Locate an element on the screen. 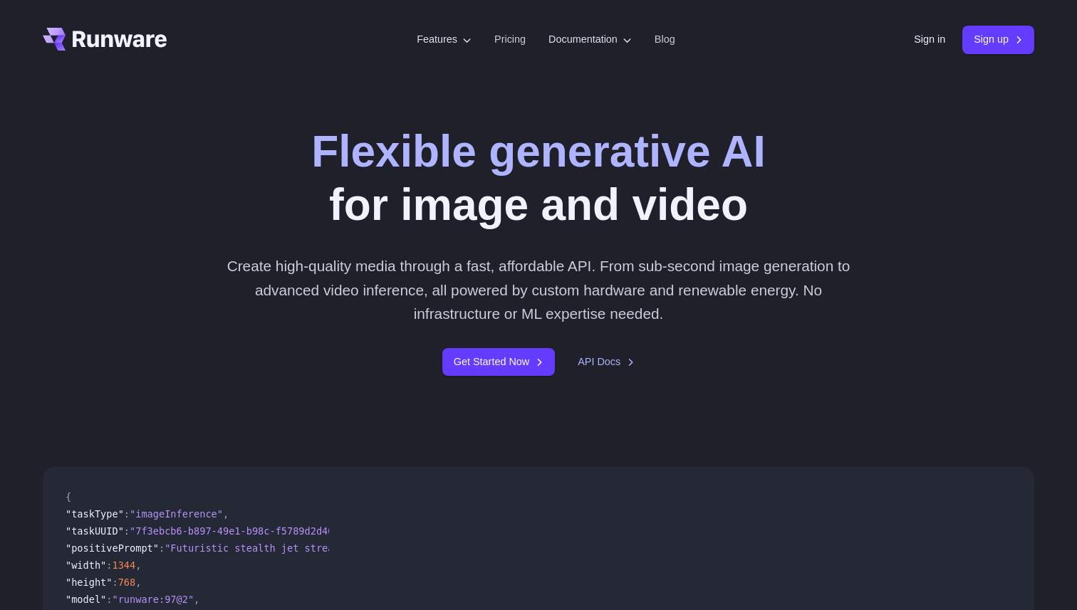 This screenshot has height=610, width=1077. span: 768 is located at coordinates (127, 582).